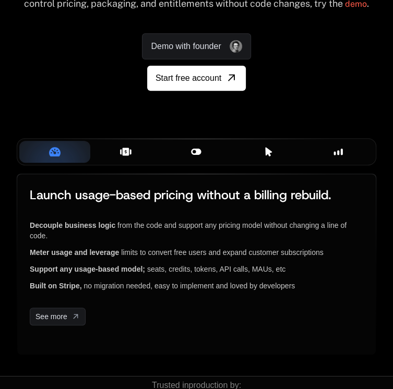  What do you see at coordinates (236, 46) in the screenshot?
I see `img: Founder` at bounding box center [236, 46].